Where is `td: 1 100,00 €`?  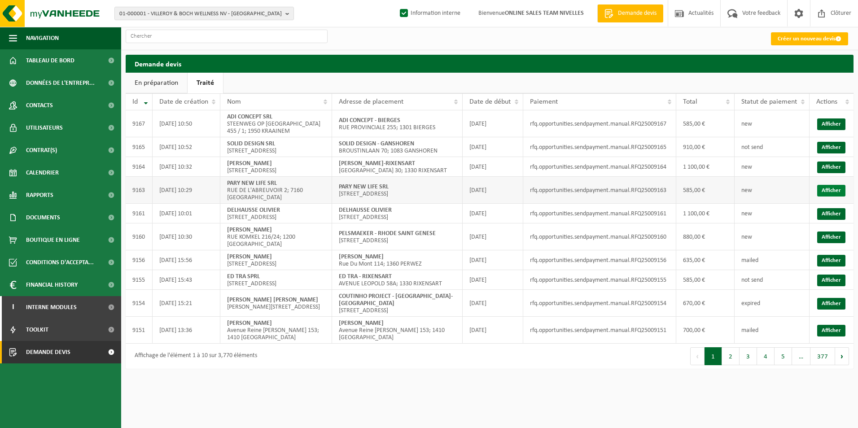
td: 1 100,00 € is located at coordinates (705, 214).